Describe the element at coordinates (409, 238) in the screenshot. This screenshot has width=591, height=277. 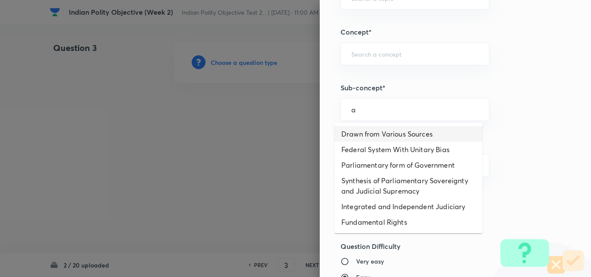
I see `li: Directive Principles of State Policy` at that location.